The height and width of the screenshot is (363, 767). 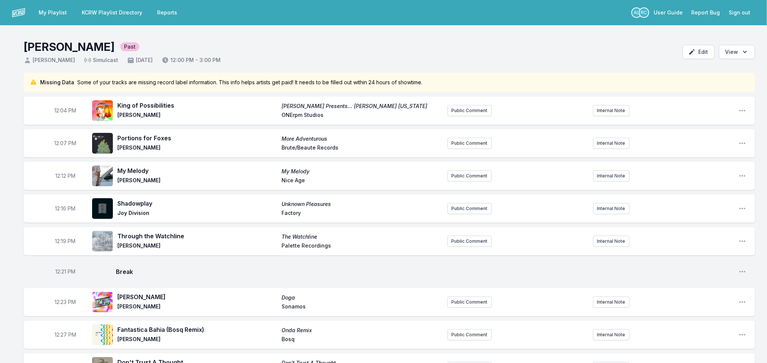 What do you see at coordinates (739, 13) in the screenshot?
I see `button: Sign out` at bounding box center [739, 13].